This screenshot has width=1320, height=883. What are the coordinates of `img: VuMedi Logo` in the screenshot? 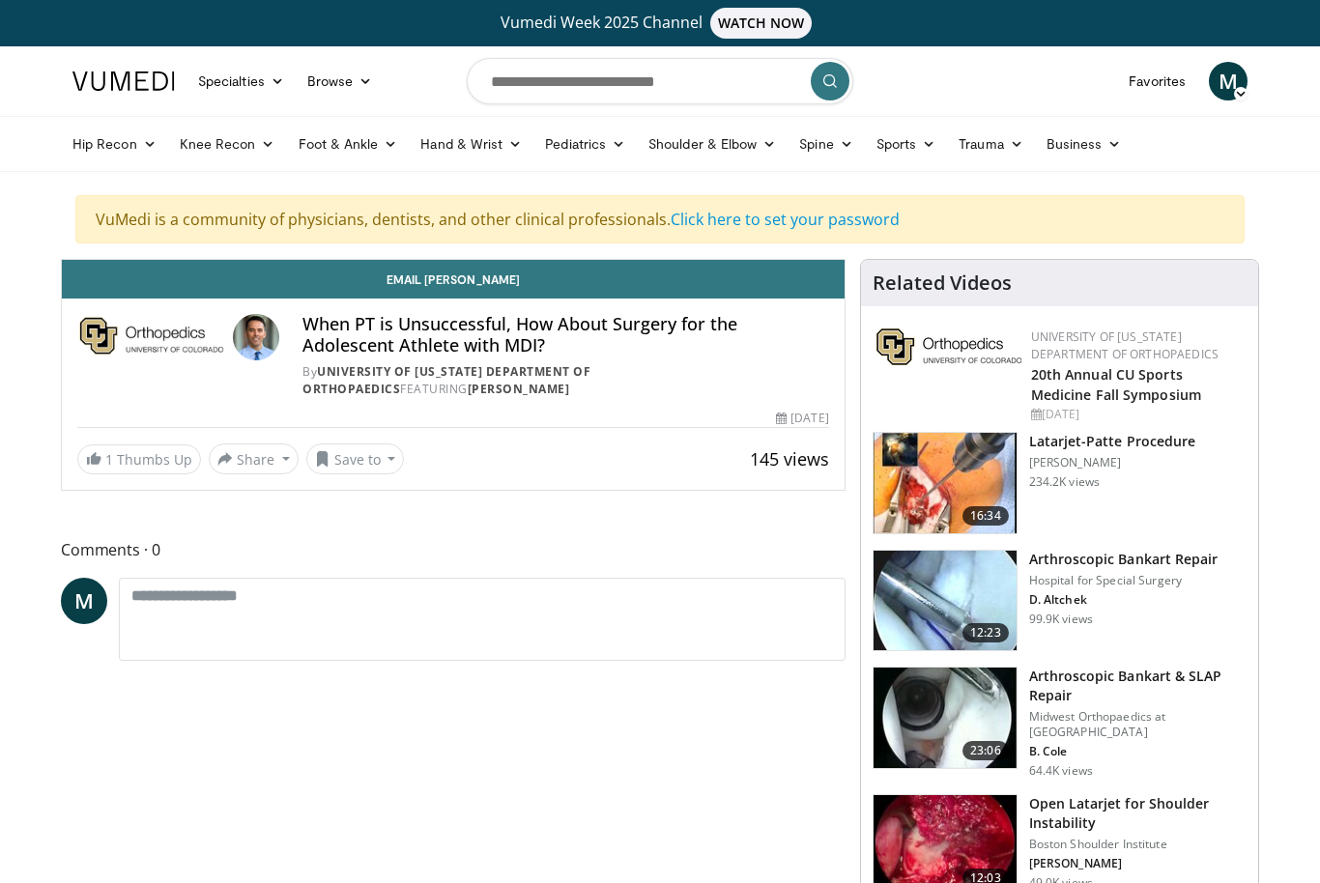 It's located at (124, 81).